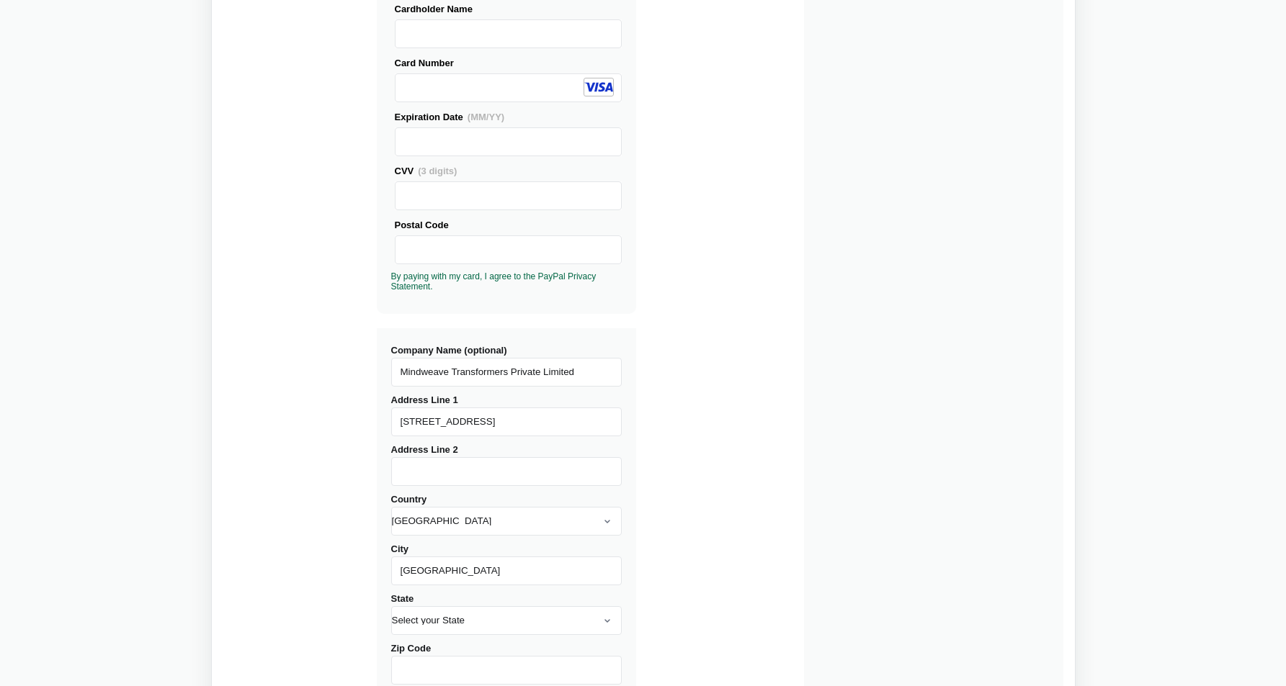 The width and height of the screenshot is (1286, 686). What do you see at coordinates (506, 422) in the screenshot?
I see `input: Address Line 1` at bounding box center [506, 422].